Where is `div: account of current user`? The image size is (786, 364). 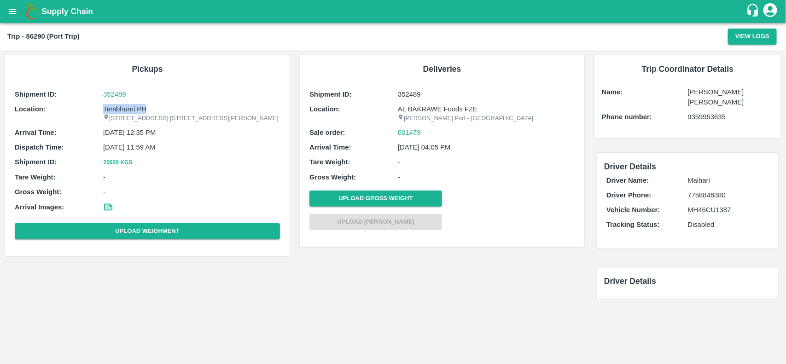
div: account of current user is located at coordinates (770, 12).